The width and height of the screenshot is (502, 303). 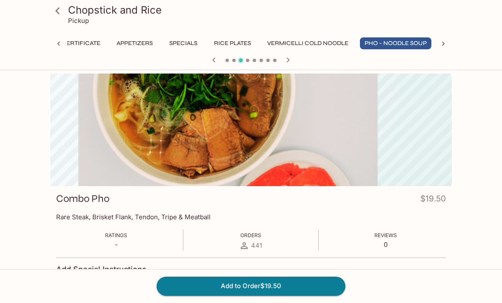 What do you see at coordinates (78, 20) in the screenshot?
I see `p: Pickup` at bounding box center [78, 20].